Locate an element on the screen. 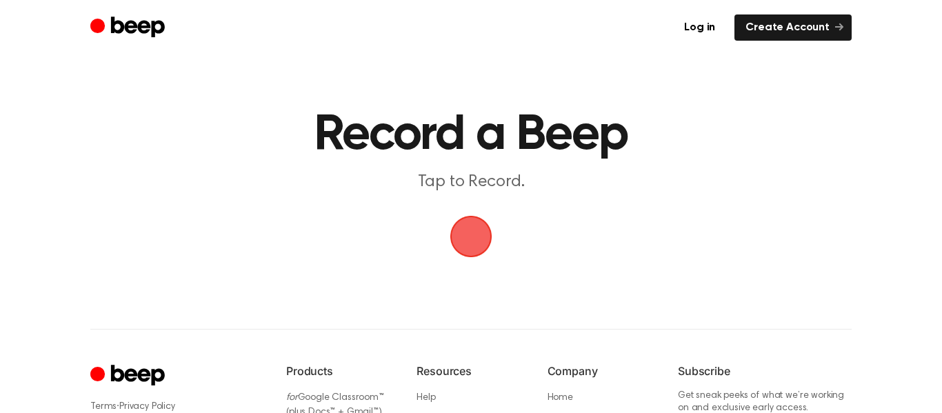  a: Help is located at coordinates (425, 398).